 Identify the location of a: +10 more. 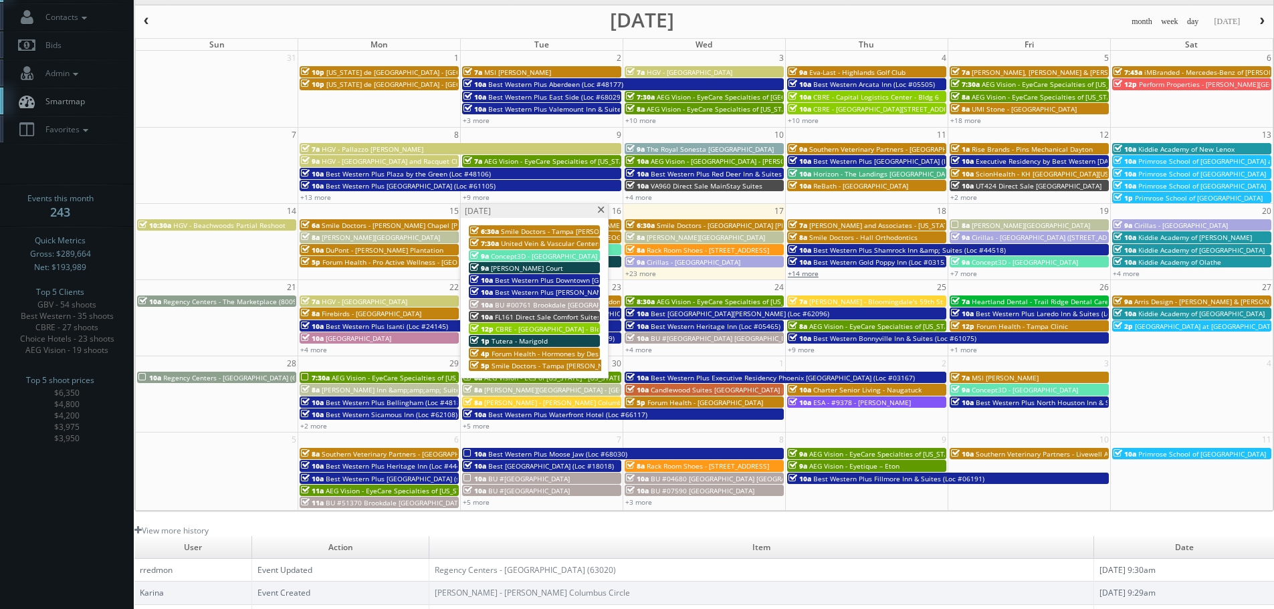
(803, 120).